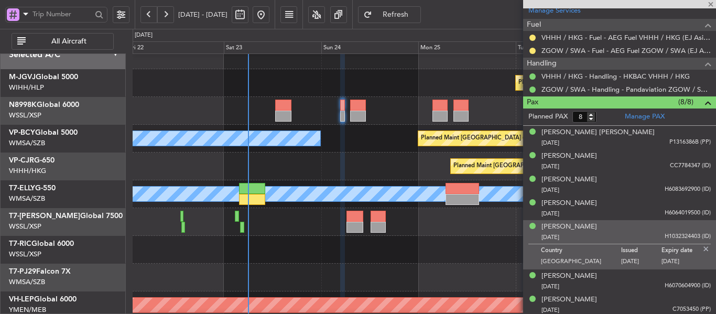 The height and width of the screenshot is (314, 716). I want to click on span: All Aircraft, so click(69, 41).